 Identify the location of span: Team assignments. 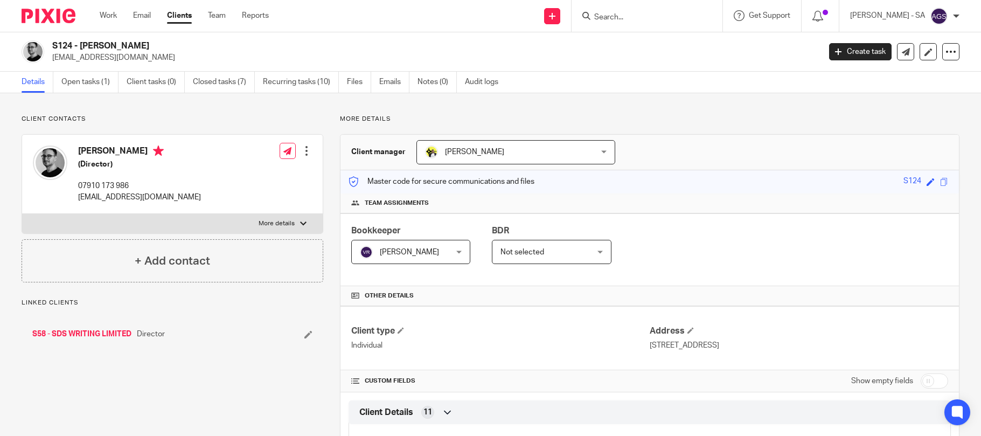
(397, 203).